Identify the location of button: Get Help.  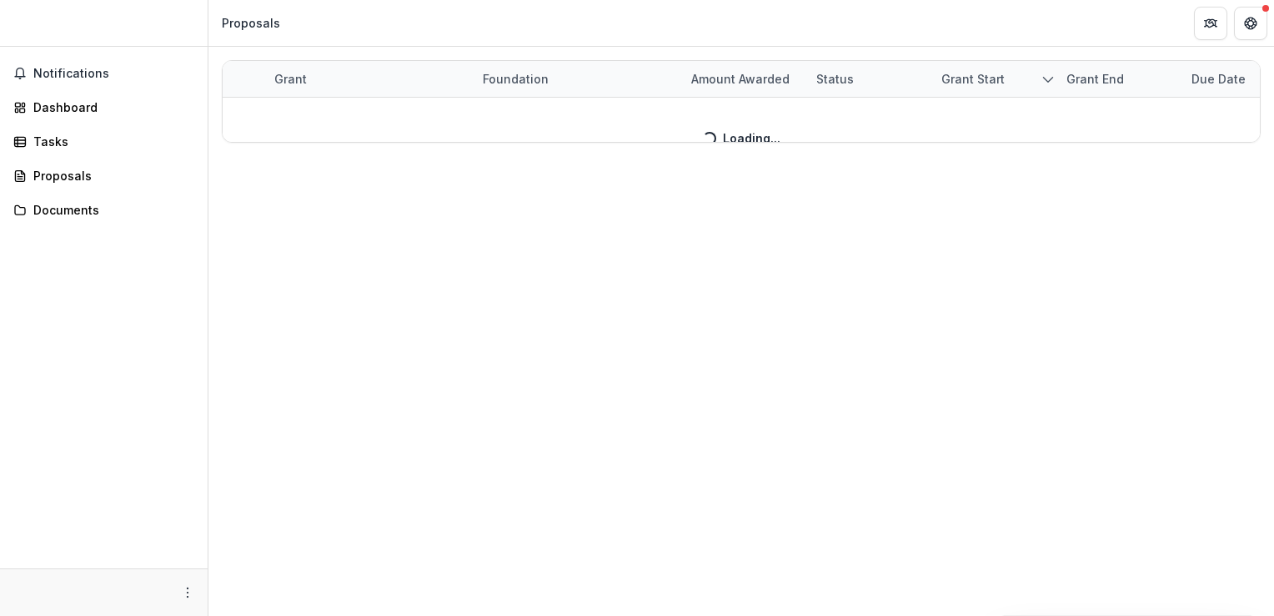
(1251, 23).